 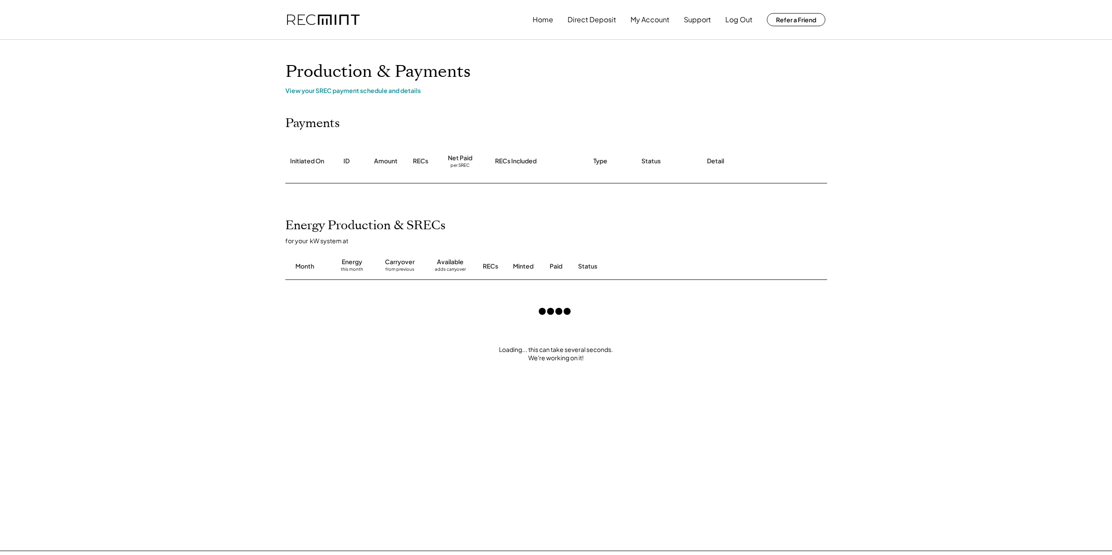 I want to click on div: ID, so click(x=346, y=161).